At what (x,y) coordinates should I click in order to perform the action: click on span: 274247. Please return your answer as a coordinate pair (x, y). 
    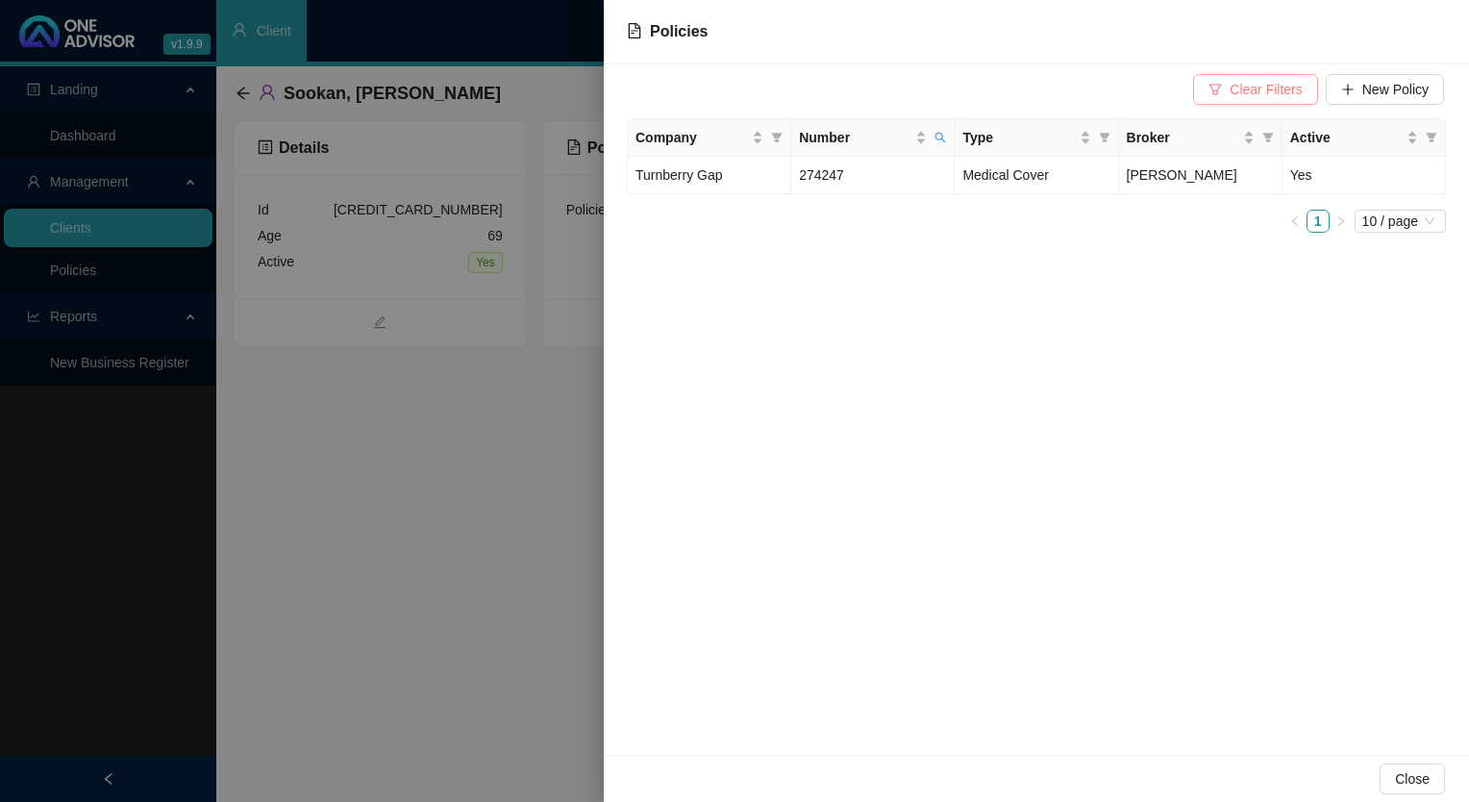
    Looking at the image, I should click on (821, 175).